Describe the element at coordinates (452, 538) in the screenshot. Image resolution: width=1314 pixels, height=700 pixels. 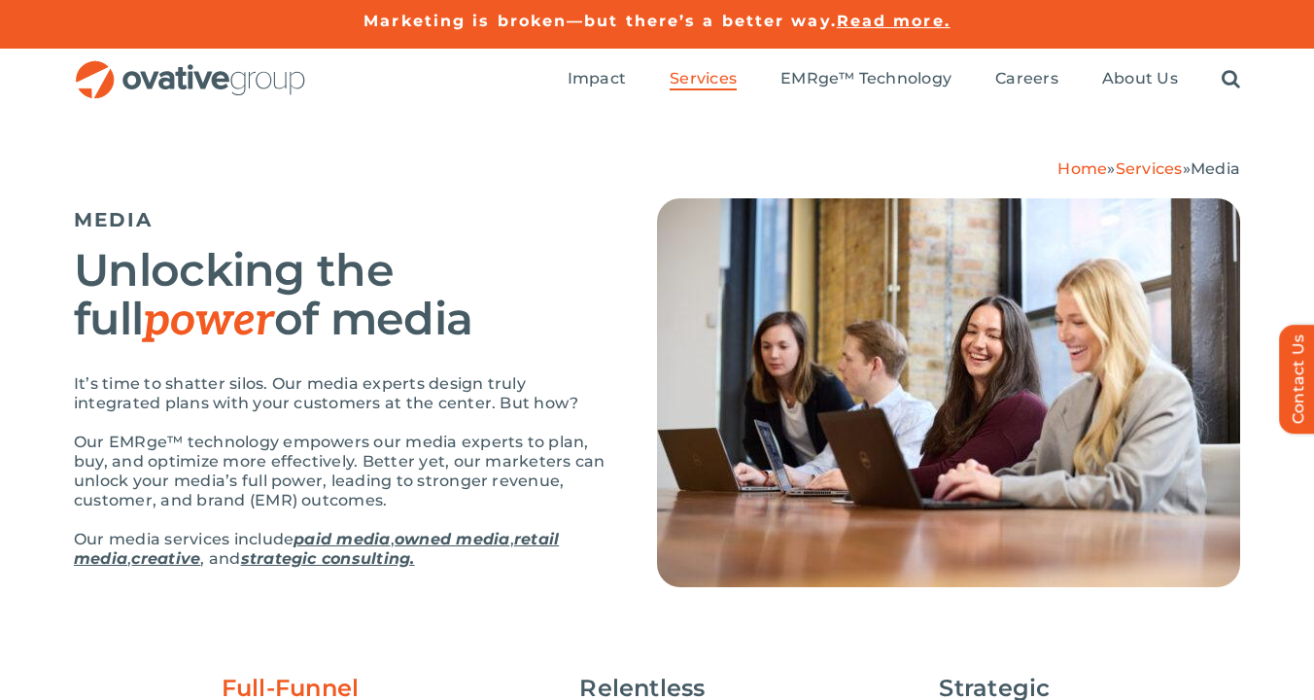
I see `a: owned media` at that location.